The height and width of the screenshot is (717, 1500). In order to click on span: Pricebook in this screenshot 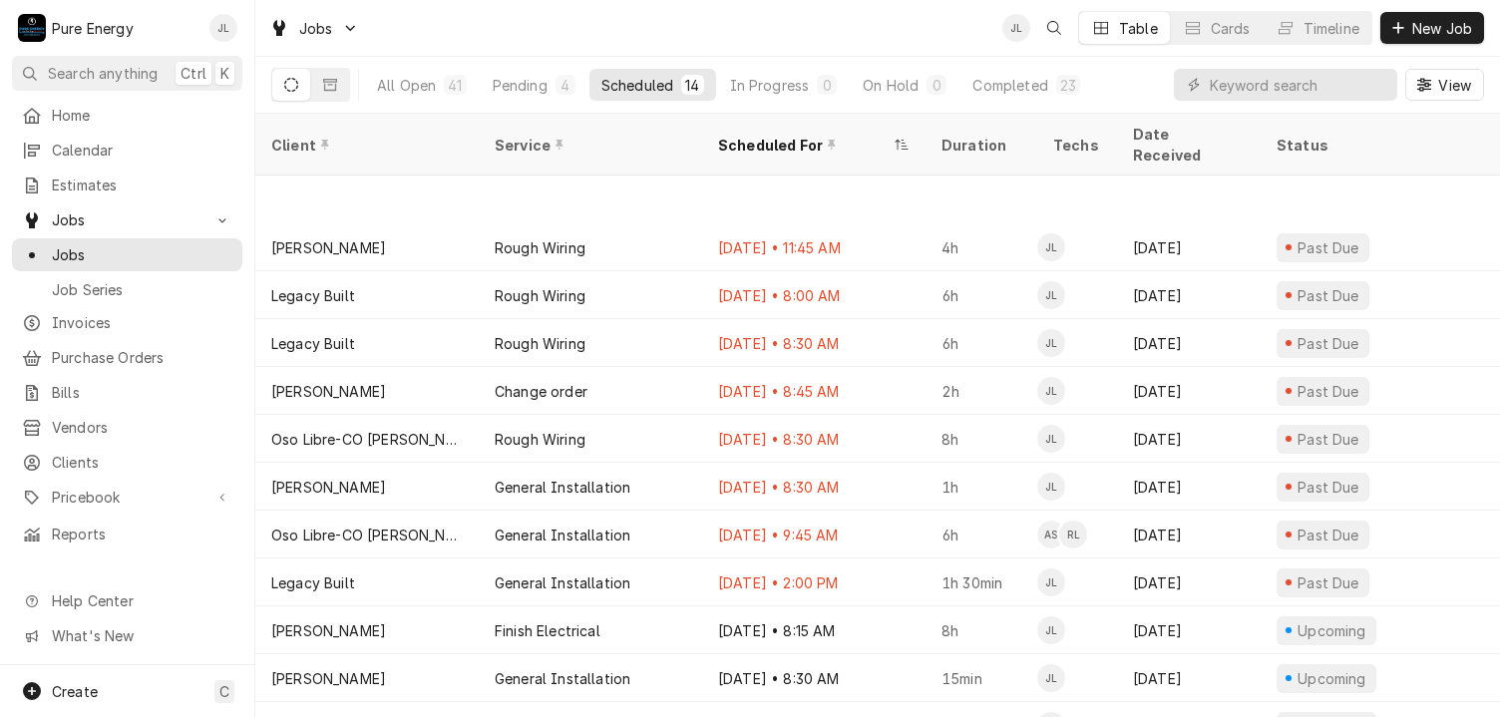, I will do `click(127, 497)`.